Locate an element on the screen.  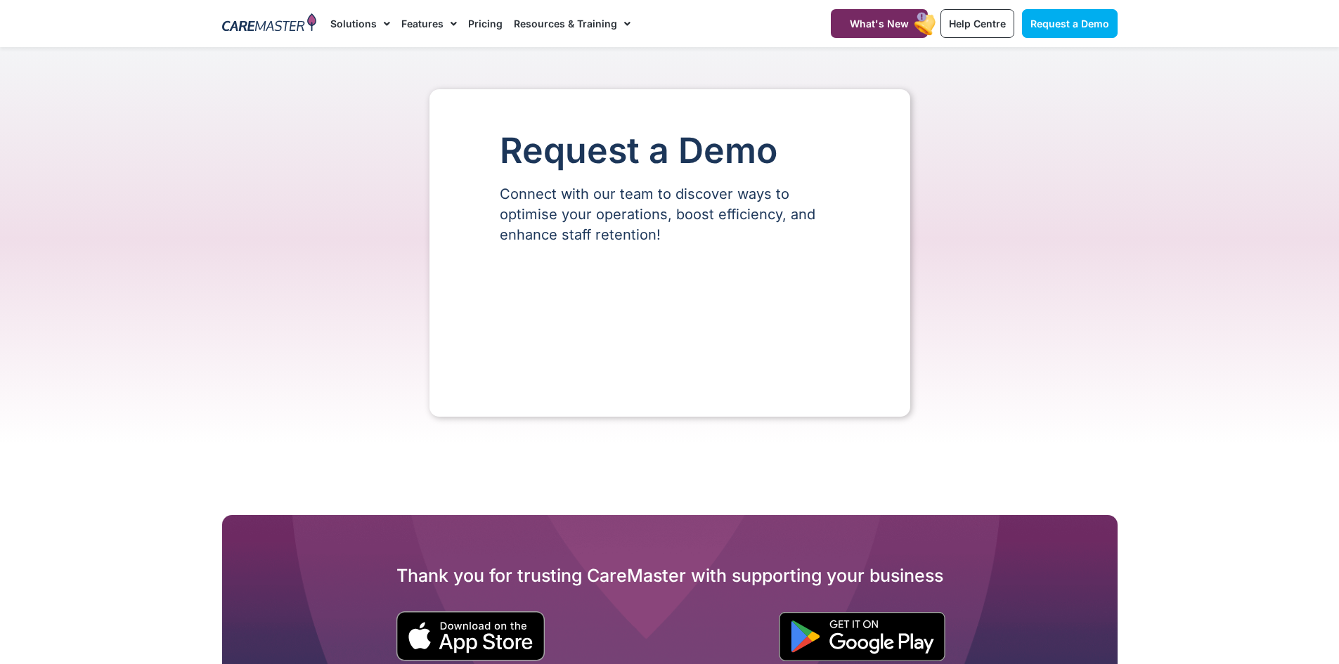
img: small black download on the apple app store button. is located at coordinates (470, 636).